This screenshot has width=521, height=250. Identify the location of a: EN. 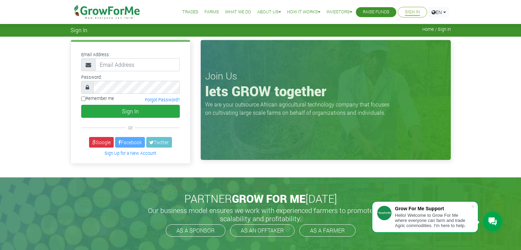
(439, 12).